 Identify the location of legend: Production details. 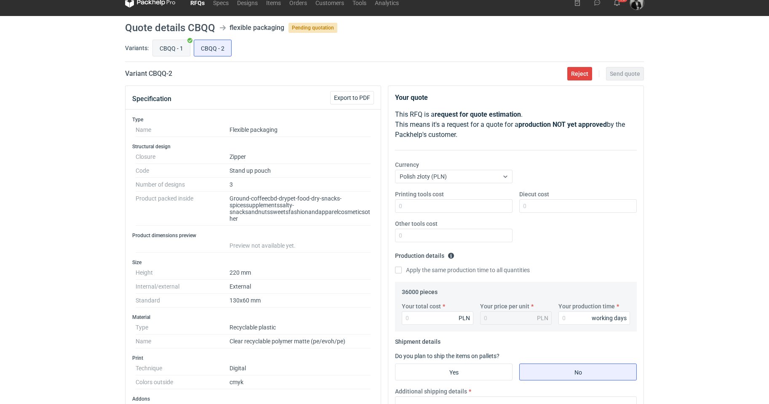
(425, 254).